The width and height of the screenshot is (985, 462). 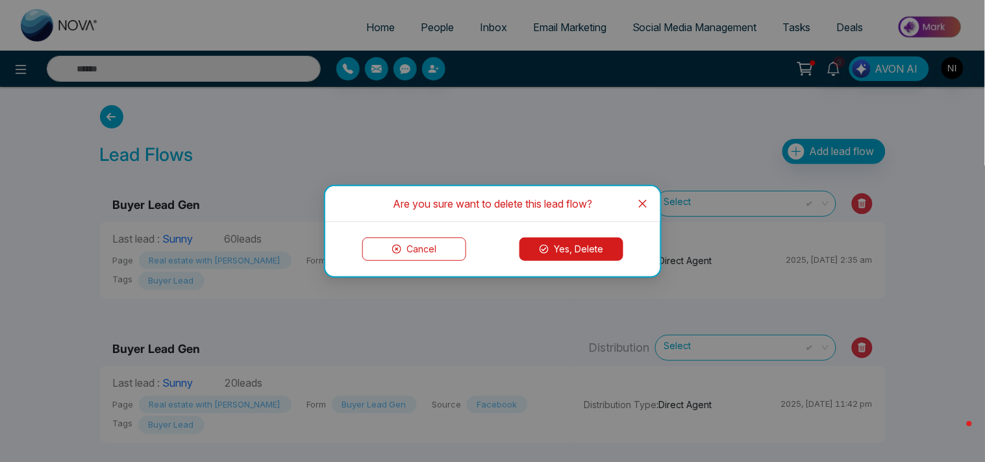 What do you see at coordinates (643, 204) in the screenshot?
I see `button: Close` at bounding box center [643, 204].